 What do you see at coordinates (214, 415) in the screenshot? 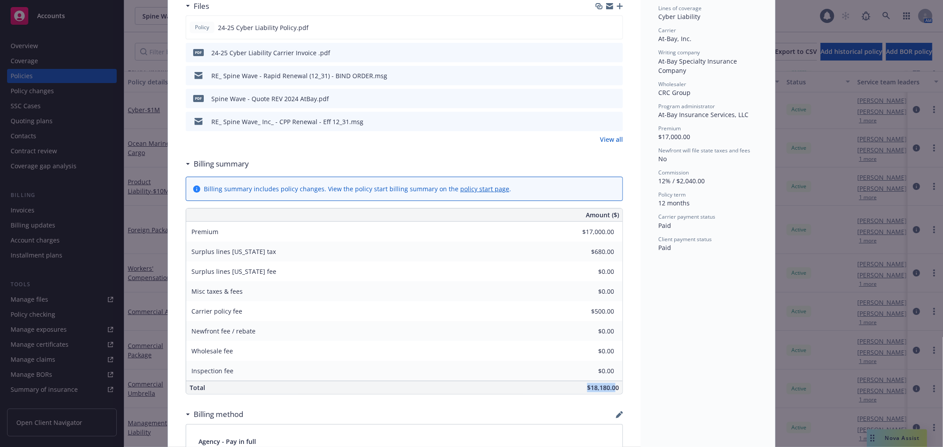
I see `div: Billing method` at bounding box center [214, 415].